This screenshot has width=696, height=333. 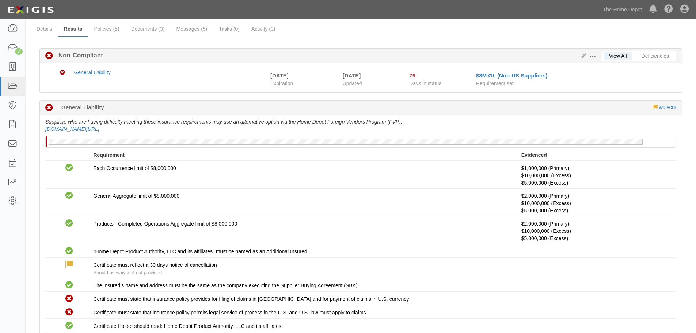 What do you see at coordinates (425, 83) in the screenshot?
I see `span: Days in status` at bounding box center [425, 83].